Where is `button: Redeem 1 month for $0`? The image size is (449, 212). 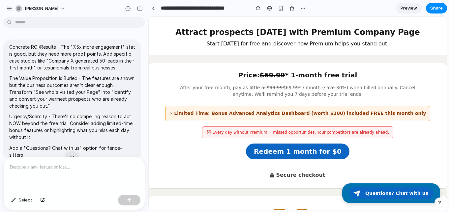 button: Redeem 1 month for $0 is located at coordinates (149, 135).